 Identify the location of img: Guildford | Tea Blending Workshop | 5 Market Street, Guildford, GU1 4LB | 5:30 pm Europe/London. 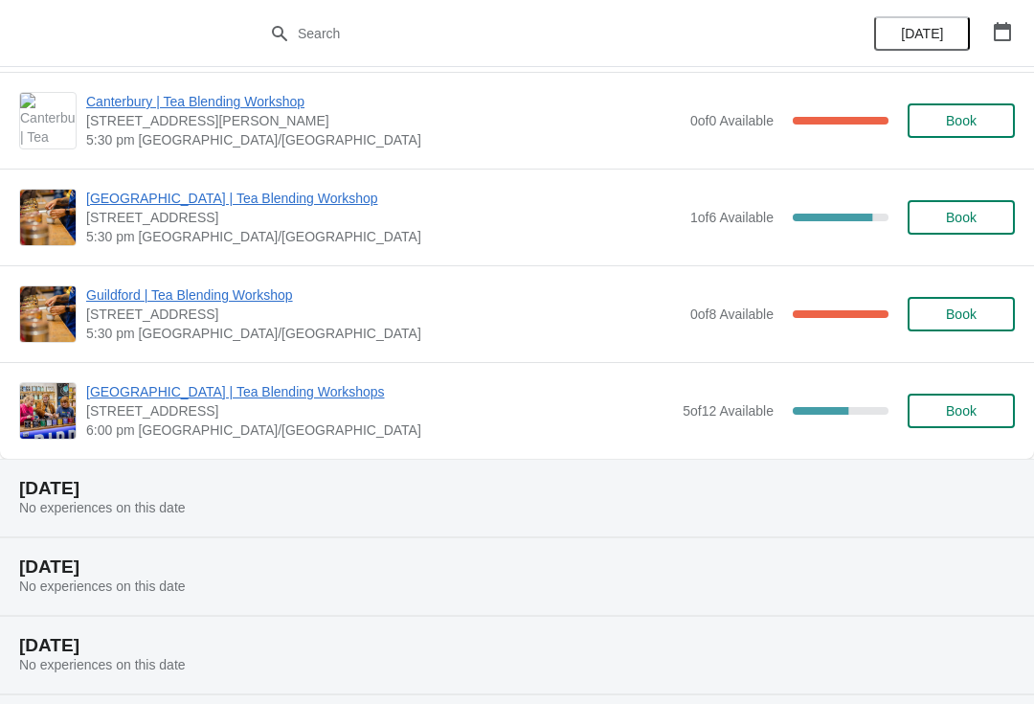
(48, 314).